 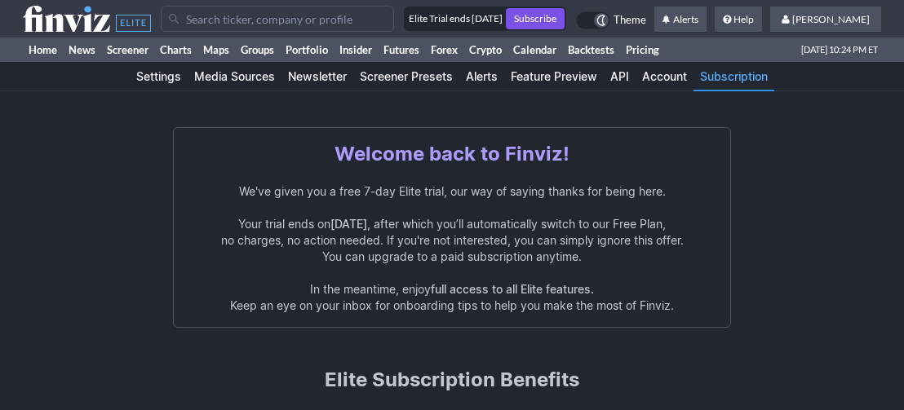 I want to click on a: Futures, so click(x=401, y=50).